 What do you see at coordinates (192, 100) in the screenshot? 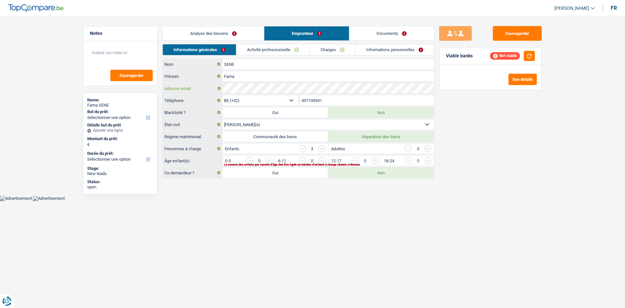
I see `label: Téléphone` at bounding box center [192, 100].